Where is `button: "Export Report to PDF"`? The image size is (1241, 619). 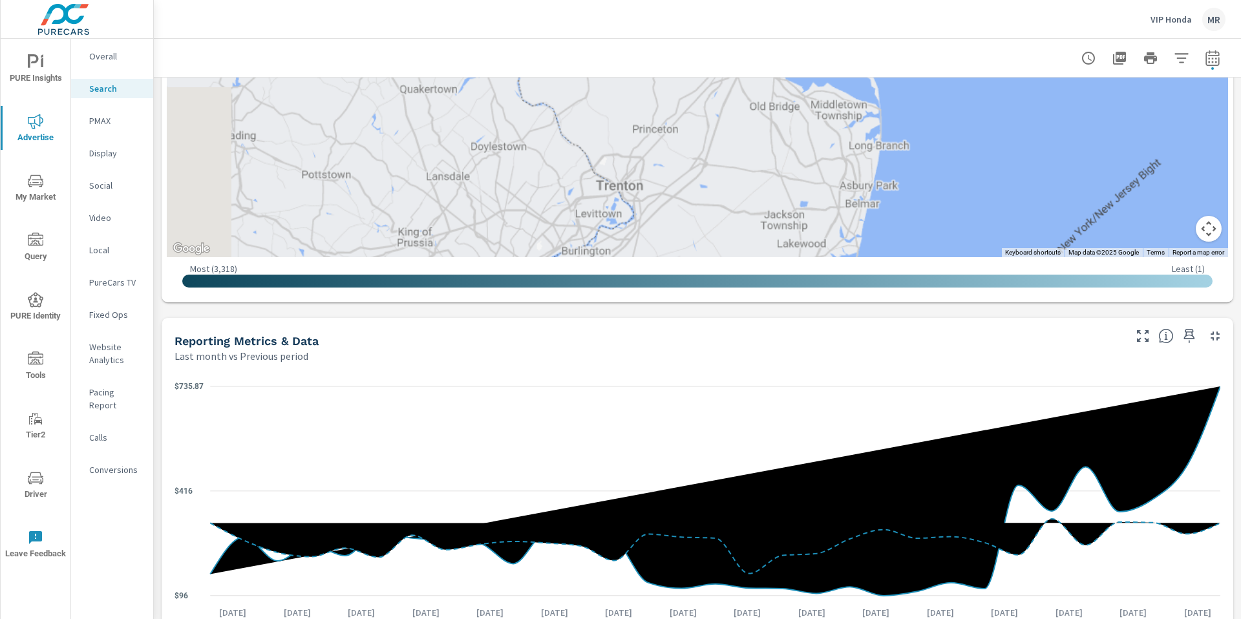 button: "Export Report to PDF" is located at coordinates (1120, 58).